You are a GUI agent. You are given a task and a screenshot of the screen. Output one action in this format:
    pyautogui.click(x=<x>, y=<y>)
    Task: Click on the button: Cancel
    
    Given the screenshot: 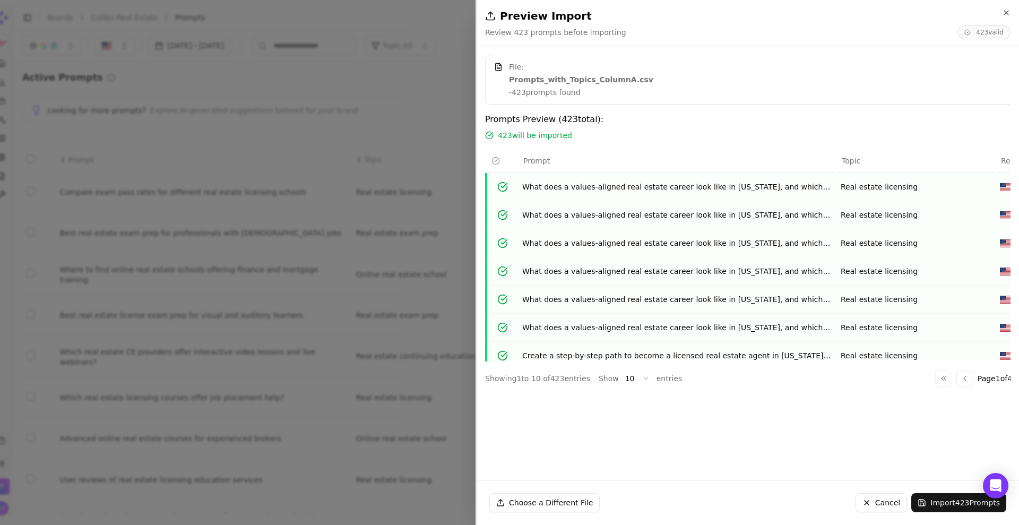 What is the action you would take?
    pyautogui.click(x=881, y=503)
    